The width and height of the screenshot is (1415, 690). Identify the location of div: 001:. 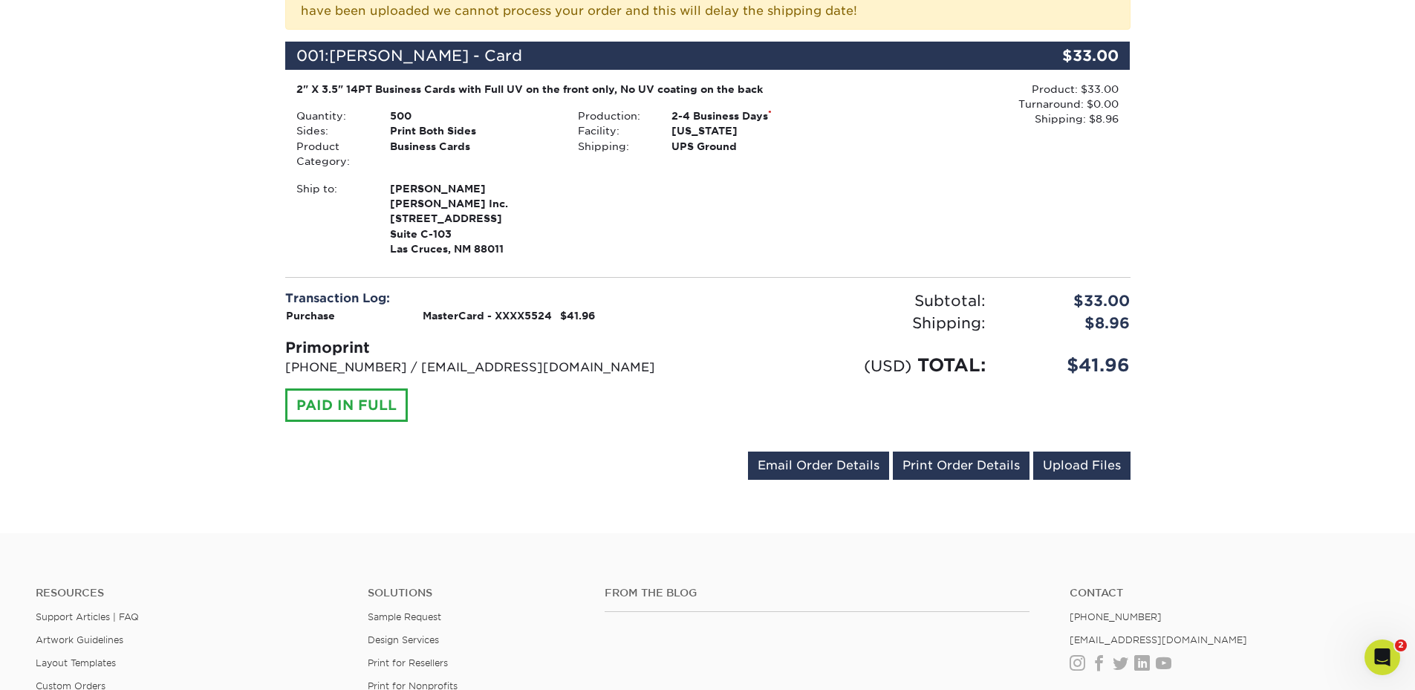
(637, 56).